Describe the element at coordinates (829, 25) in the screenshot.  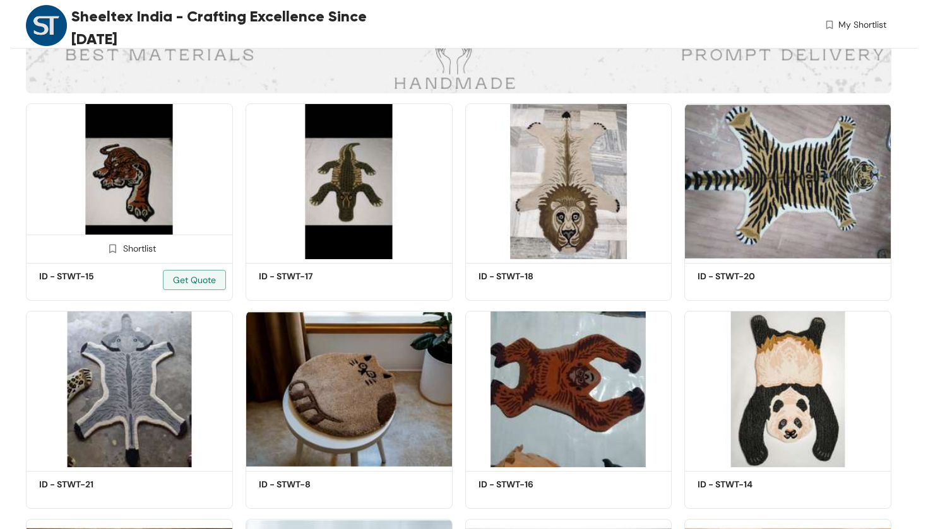
I see `img: wishlist` at that location.